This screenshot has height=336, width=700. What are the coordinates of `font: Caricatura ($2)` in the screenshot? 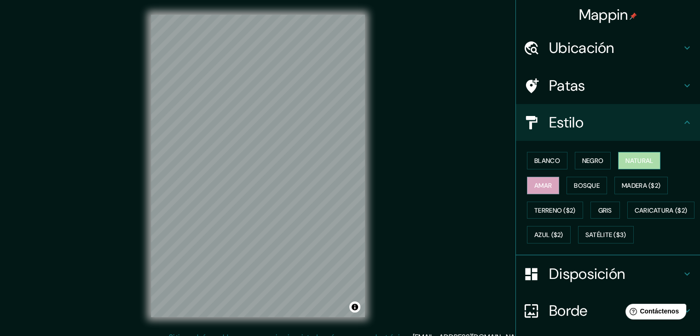 It's located at (661, 210).